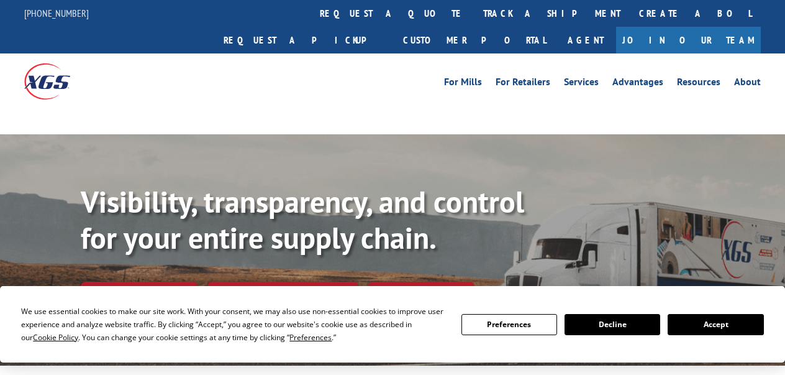  Describe the element at coordinates (139, 294) in the screenshot. I see `a: Track shipment` at that location.